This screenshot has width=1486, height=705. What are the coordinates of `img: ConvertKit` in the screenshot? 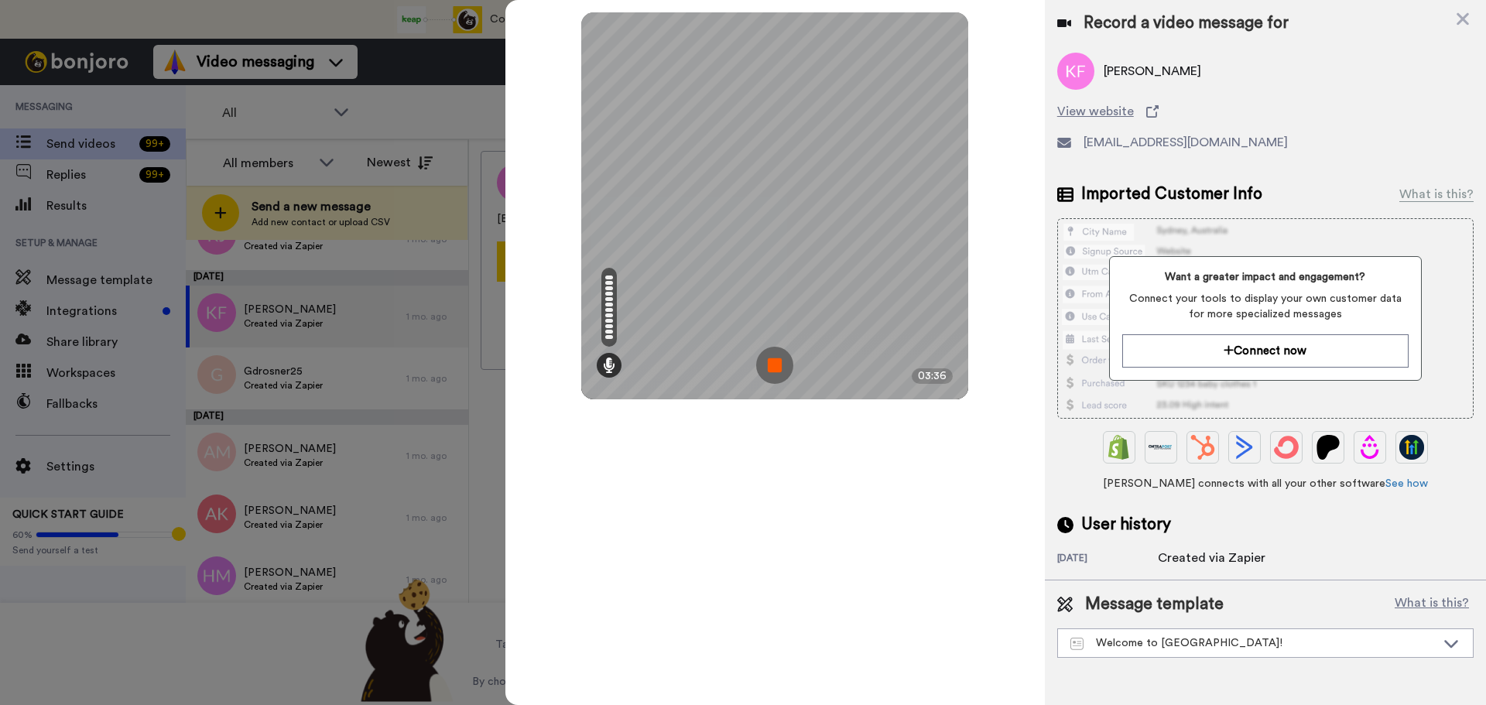 It's located at (1287, 447).